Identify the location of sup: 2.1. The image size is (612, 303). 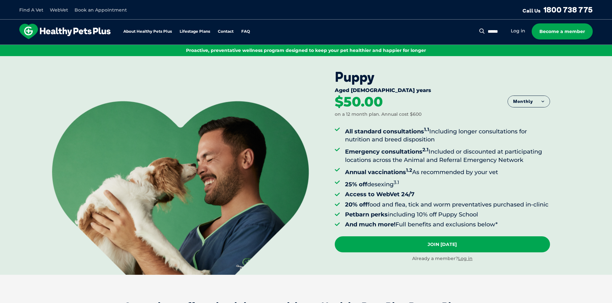
(425, 150).